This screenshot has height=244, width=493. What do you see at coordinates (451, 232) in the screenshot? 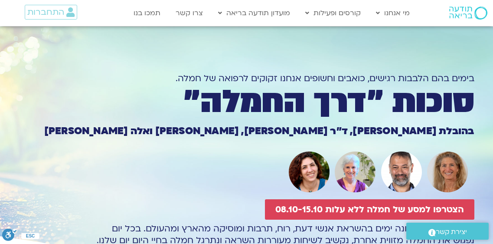
I see `span: יצירת קשר` at bounding box center [451, 232].